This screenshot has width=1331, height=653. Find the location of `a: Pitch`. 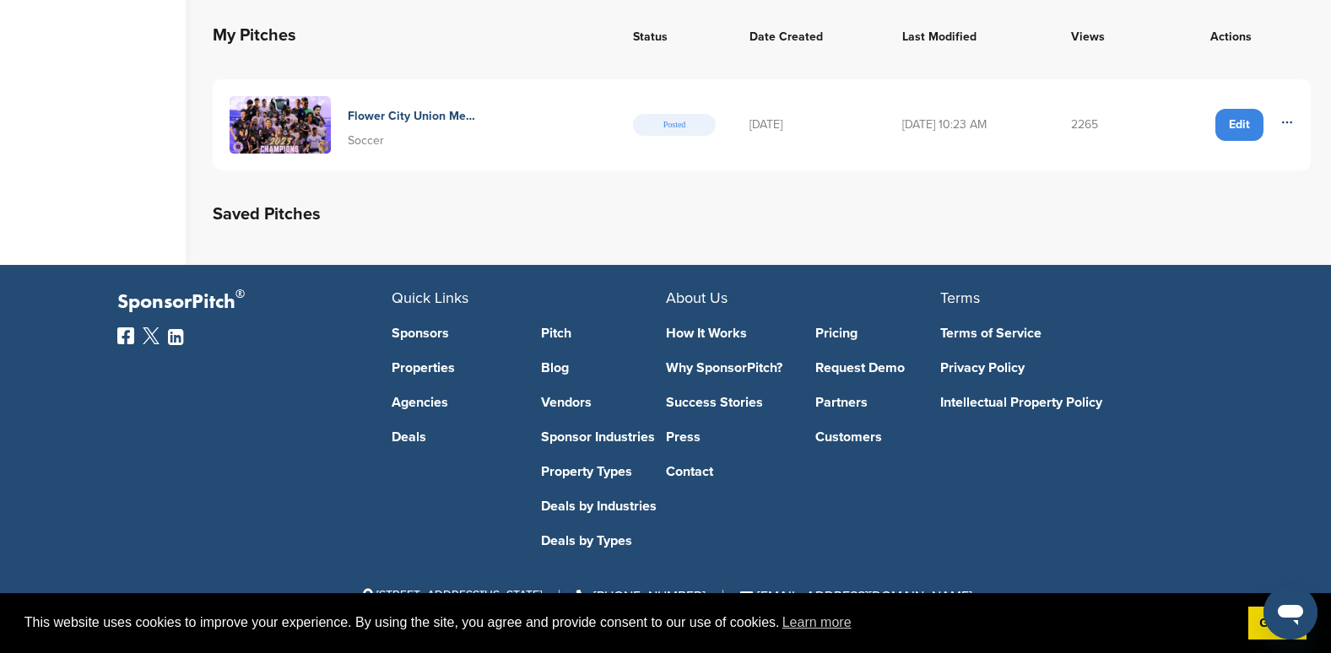

a: Pitch is located at coordinates (604, 333).